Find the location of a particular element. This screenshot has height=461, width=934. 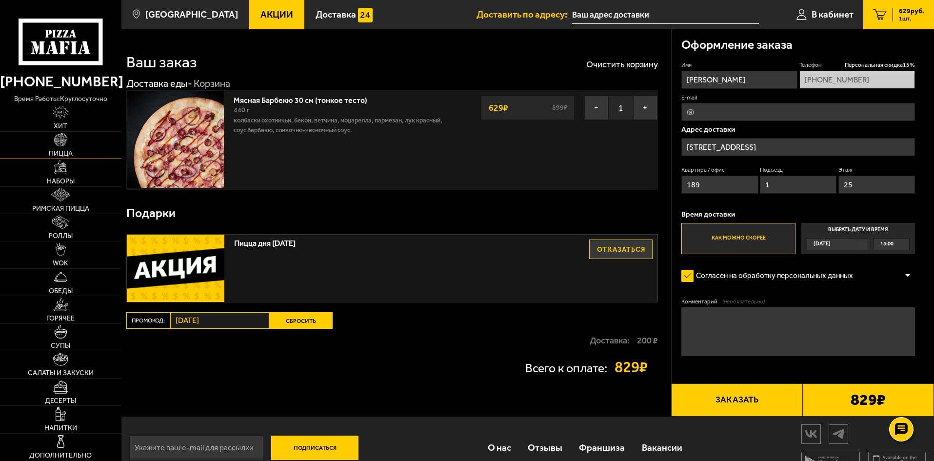

span: Хит is located at coordinates (60, 126).